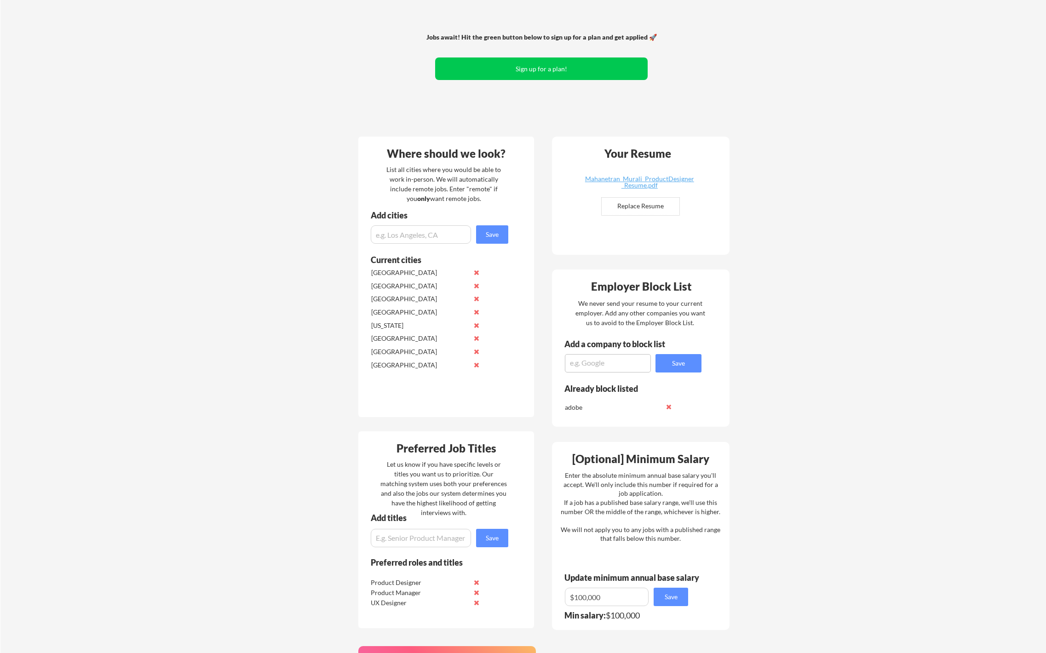  Describe the element at coordinates (424, 198) in the screenshot. I see `strong: only` at that location.